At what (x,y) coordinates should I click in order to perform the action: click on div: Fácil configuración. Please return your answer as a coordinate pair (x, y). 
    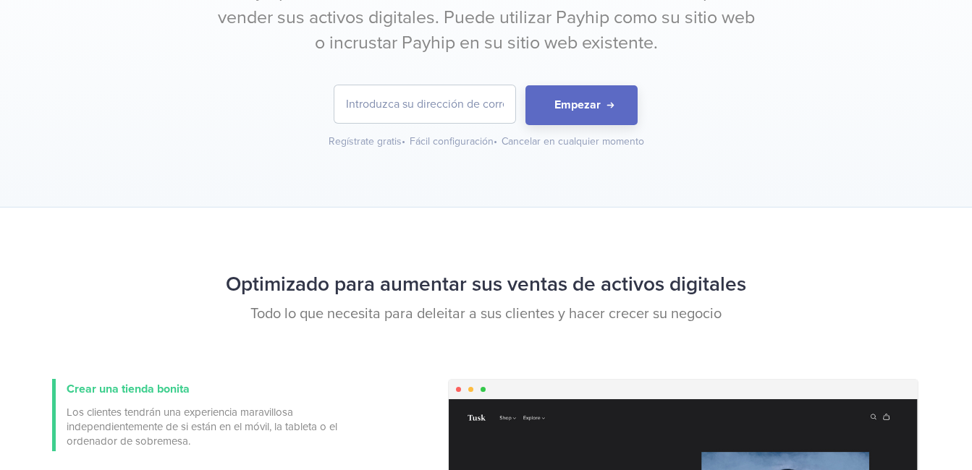
    Looking at the image, I should click on (454, 142).